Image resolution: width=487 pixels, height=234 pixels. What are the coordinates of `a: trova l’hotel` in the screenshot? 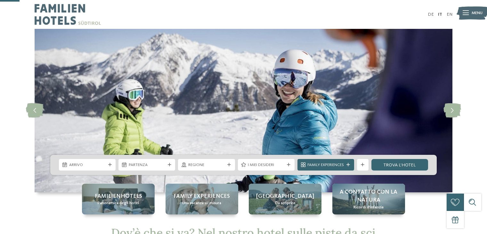 It's located at (400, 165).